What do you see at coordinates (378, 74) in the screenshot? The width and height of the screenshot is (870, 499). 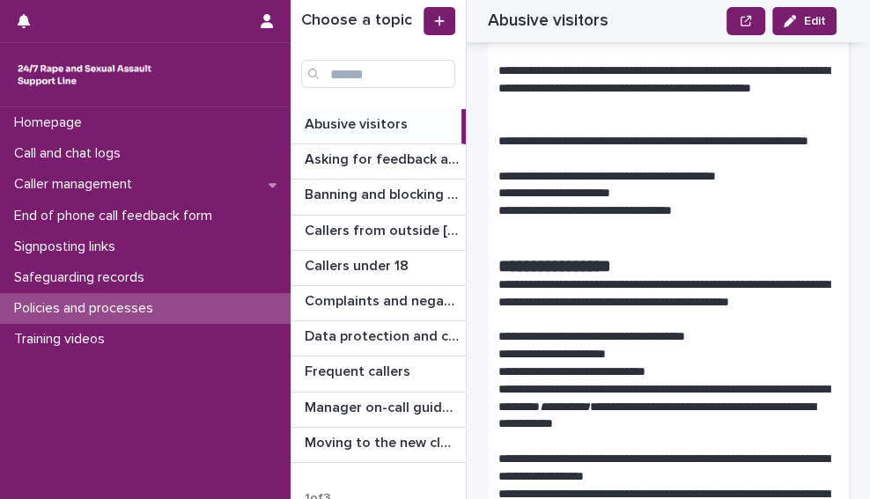 I see `input: Search` at bounding box center [378, 74].